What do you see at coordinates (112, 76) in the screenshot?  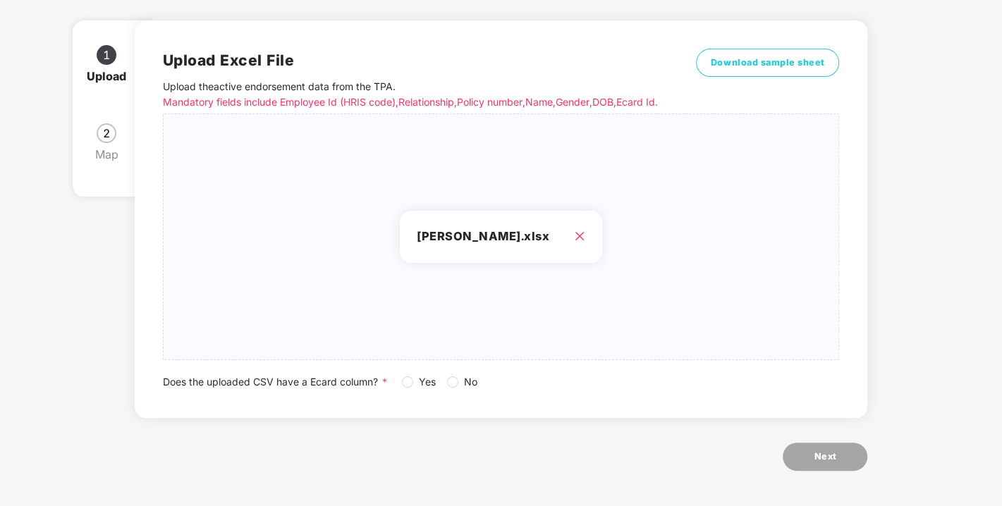 I see `div: Upload` at bounding box center [112, 76].